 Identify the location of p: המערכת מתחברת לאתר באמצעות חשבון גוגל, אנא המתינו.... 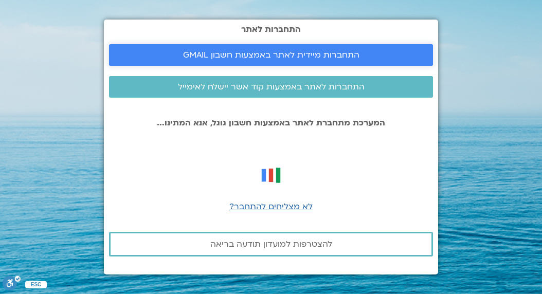
(271, 123).